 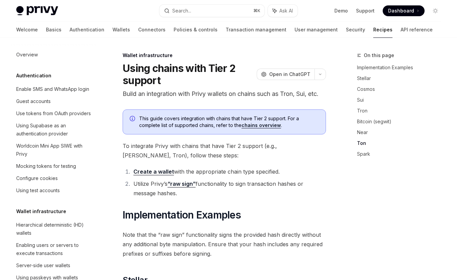 I want to click on div: Configure cookies, so click(x=37, y=178).